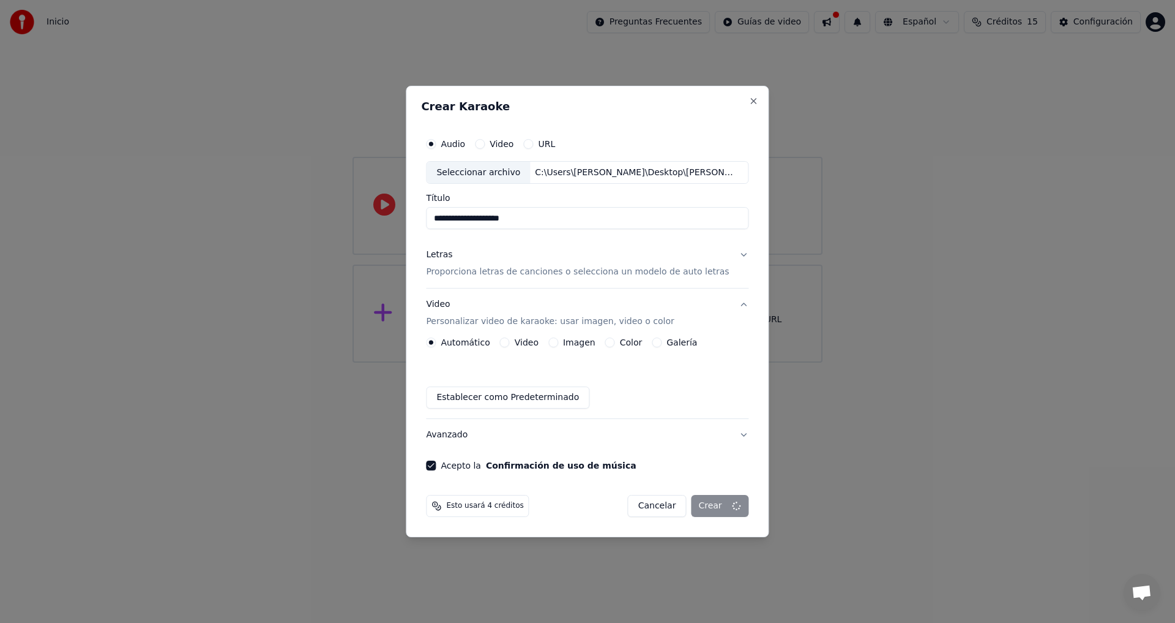 The width and height of the screenshot is (1175, 623). Describe the element at coordinates (587, 435) in the screenshot. I see `button: Avanzado` at that location.